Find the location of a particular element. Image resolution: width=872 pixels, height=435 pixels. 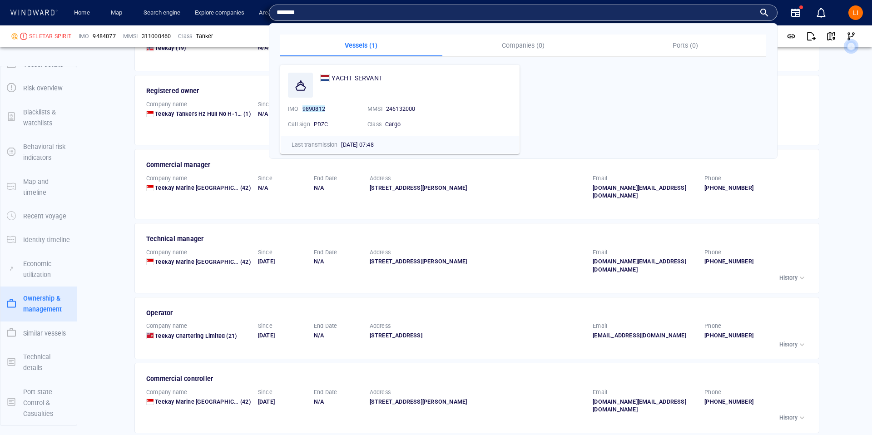

div: Cargo is located at coordinates (413, 125).